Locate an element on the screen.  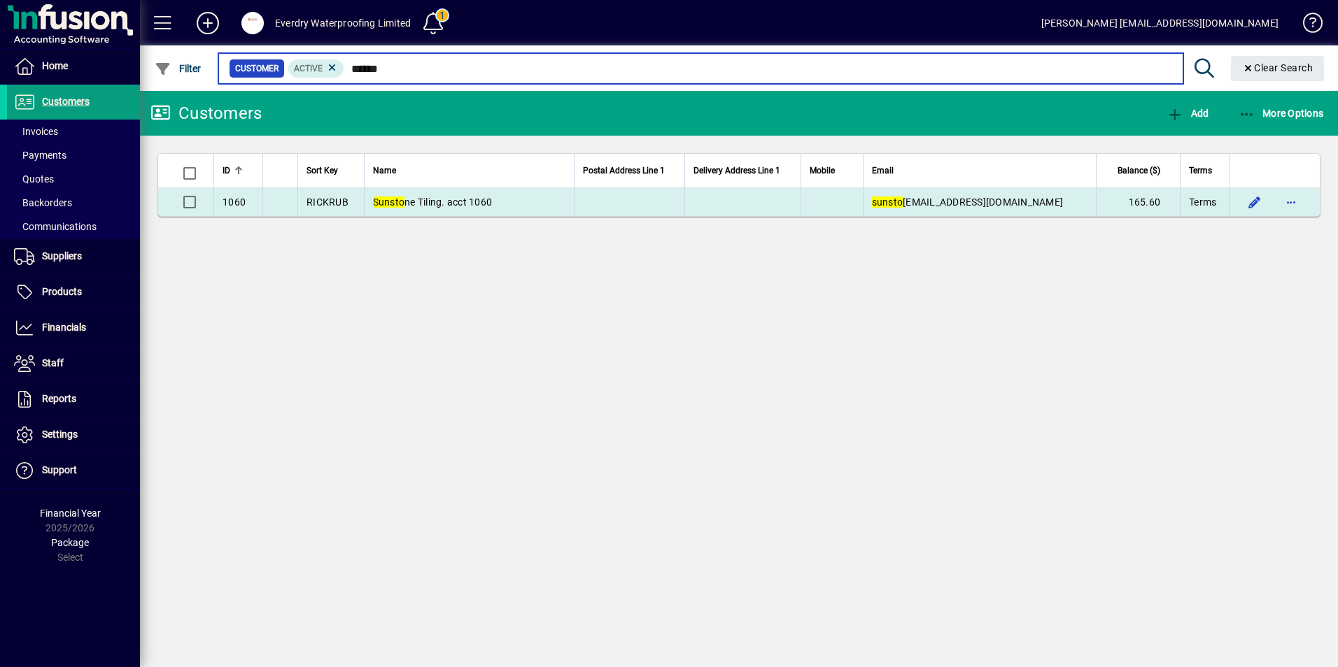
td: 165.60 is located at coordinates (1138, 202).